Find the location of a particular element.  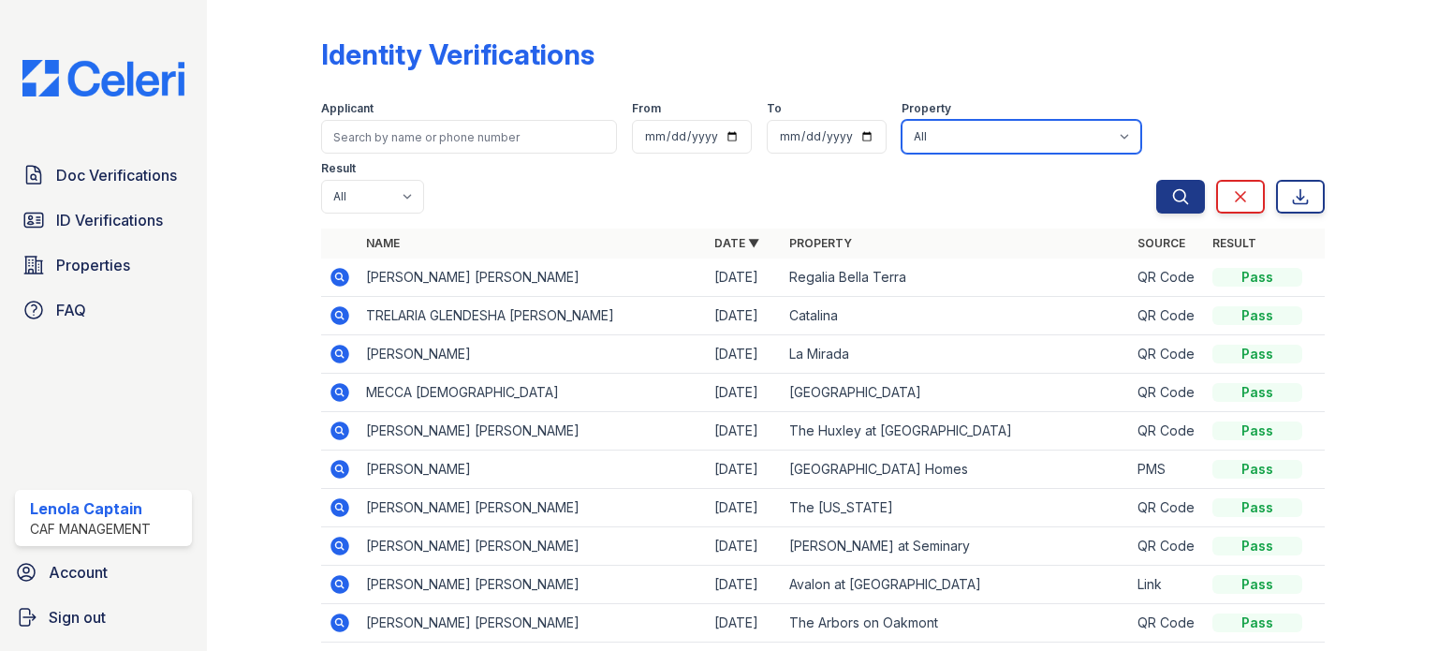

label: From is located at coordinates (646, 109).